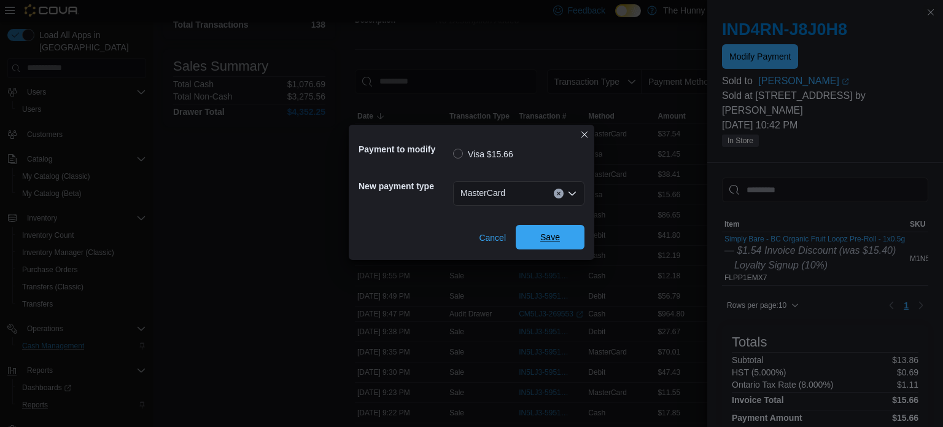  What do you see at coordinates (511, 193) in the screenshot?
I see `input: Accessible screen reader label` at bounding box center [511, 193].